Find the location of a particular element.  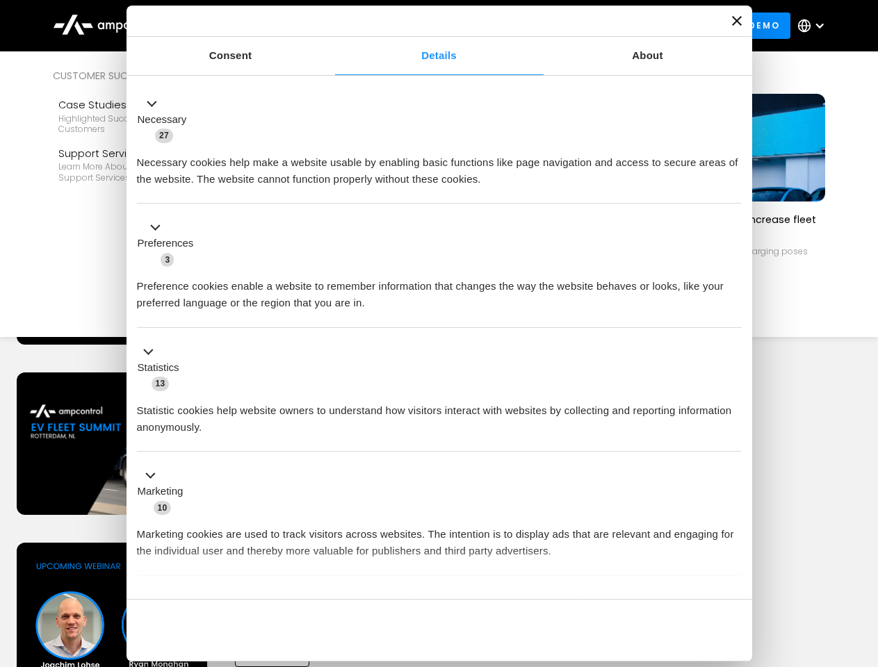

span: 10 is located at coordinates (163, 508).